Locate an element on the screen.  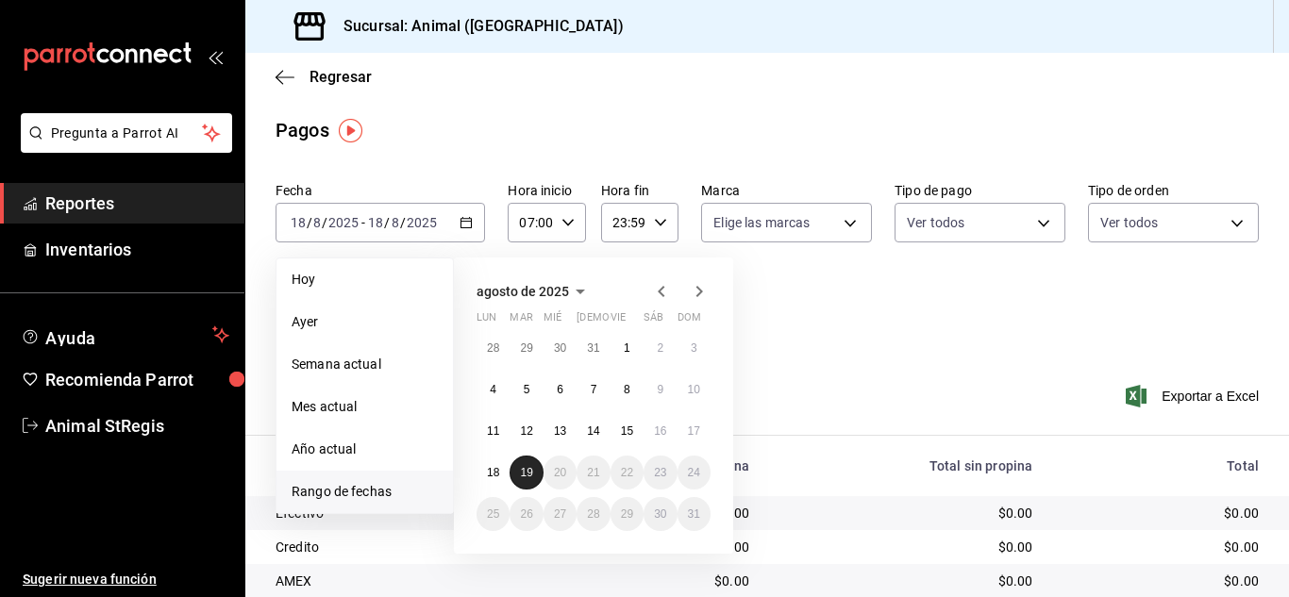
div: Total sin propina is located at coordinates (906, 466).